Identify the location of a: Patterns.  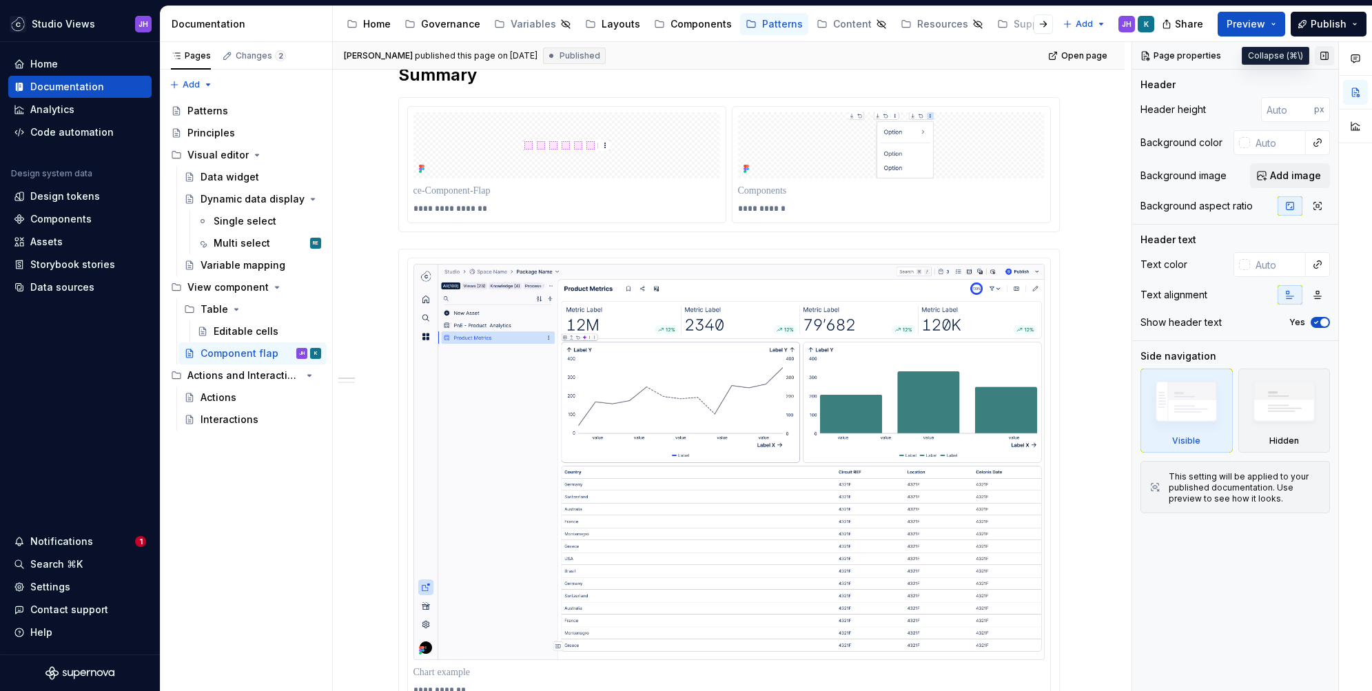
(774, 24).